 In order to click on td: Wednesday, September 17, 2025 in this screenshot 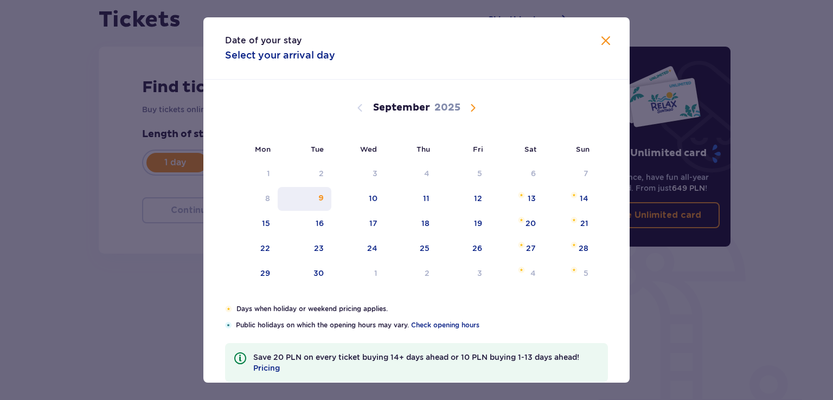, I will do `click(358, 224)`.